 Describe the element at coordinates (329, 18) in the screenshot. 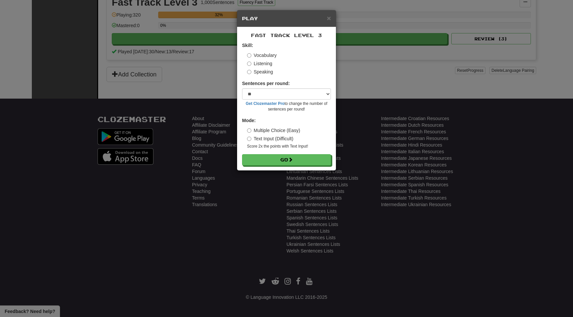

I see `button: Close` at that location.